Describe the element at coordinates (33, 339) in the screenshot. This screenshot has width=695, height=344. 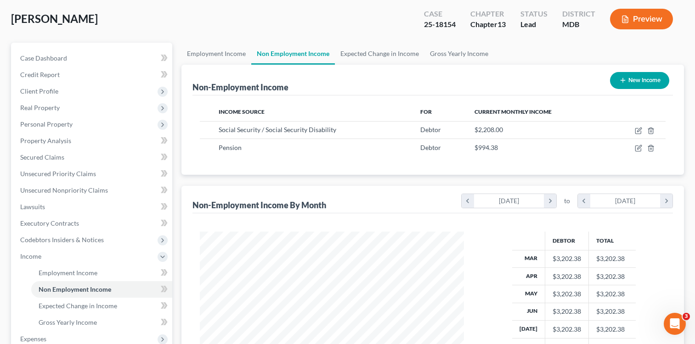
I see `span: Expenses` at that location.